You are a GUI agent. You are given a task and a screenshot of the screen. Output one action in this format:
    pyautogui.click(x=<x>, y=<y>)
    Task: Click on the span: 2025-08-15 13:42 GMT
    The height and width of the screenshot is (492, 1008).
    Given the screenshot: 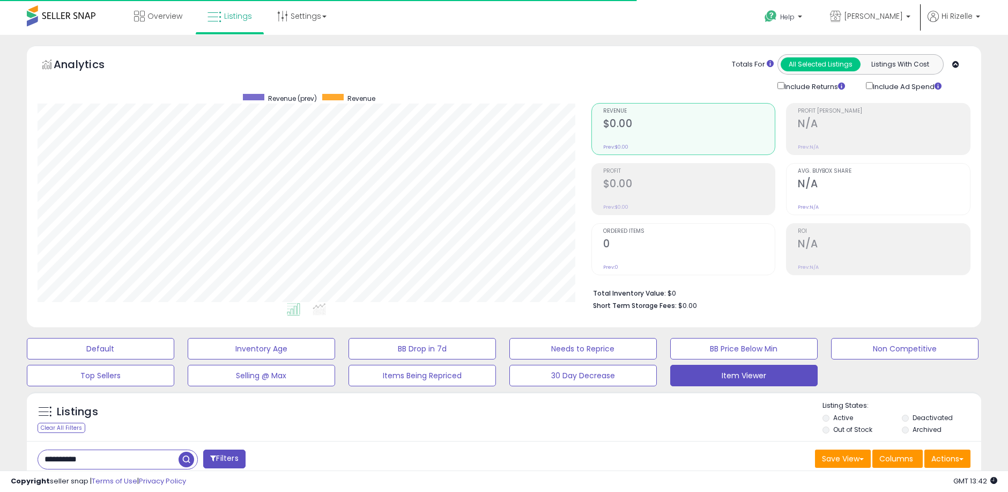 What is the action you would take?
    pyautogui.click(x=975, y=480)
    